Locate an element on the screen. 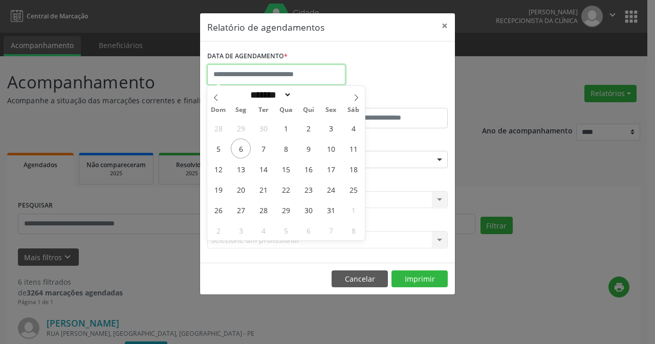 The image size is (655, 344). span: Outubro 2, 2025 is located at coordinates (308, 128).